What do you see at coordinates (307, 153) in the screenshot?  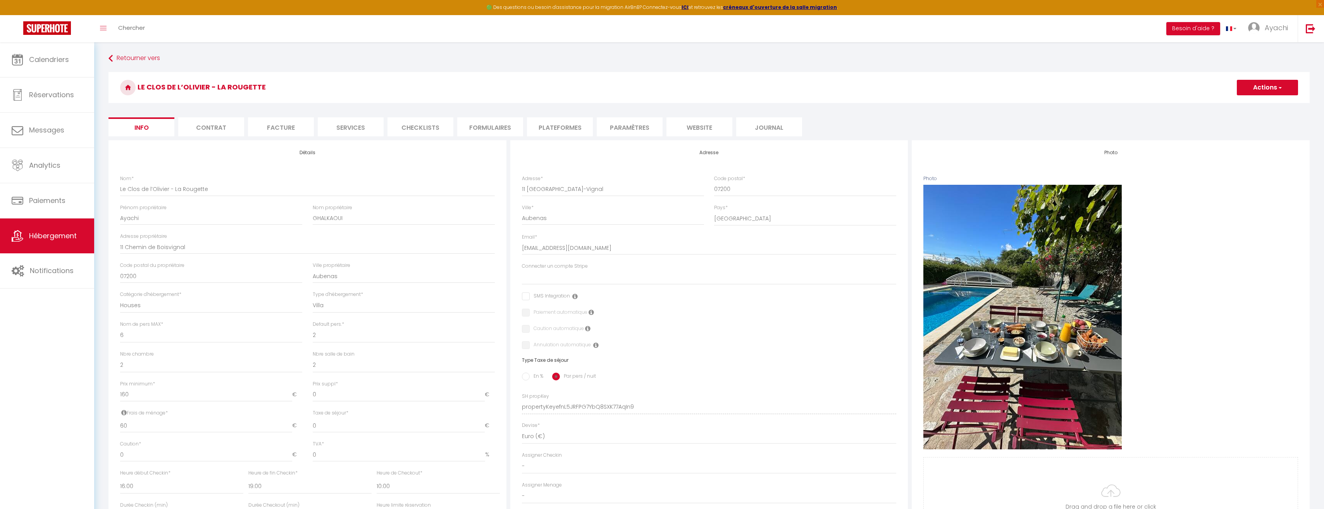 I see `h4: Détails` at bounding box center [307, 153].